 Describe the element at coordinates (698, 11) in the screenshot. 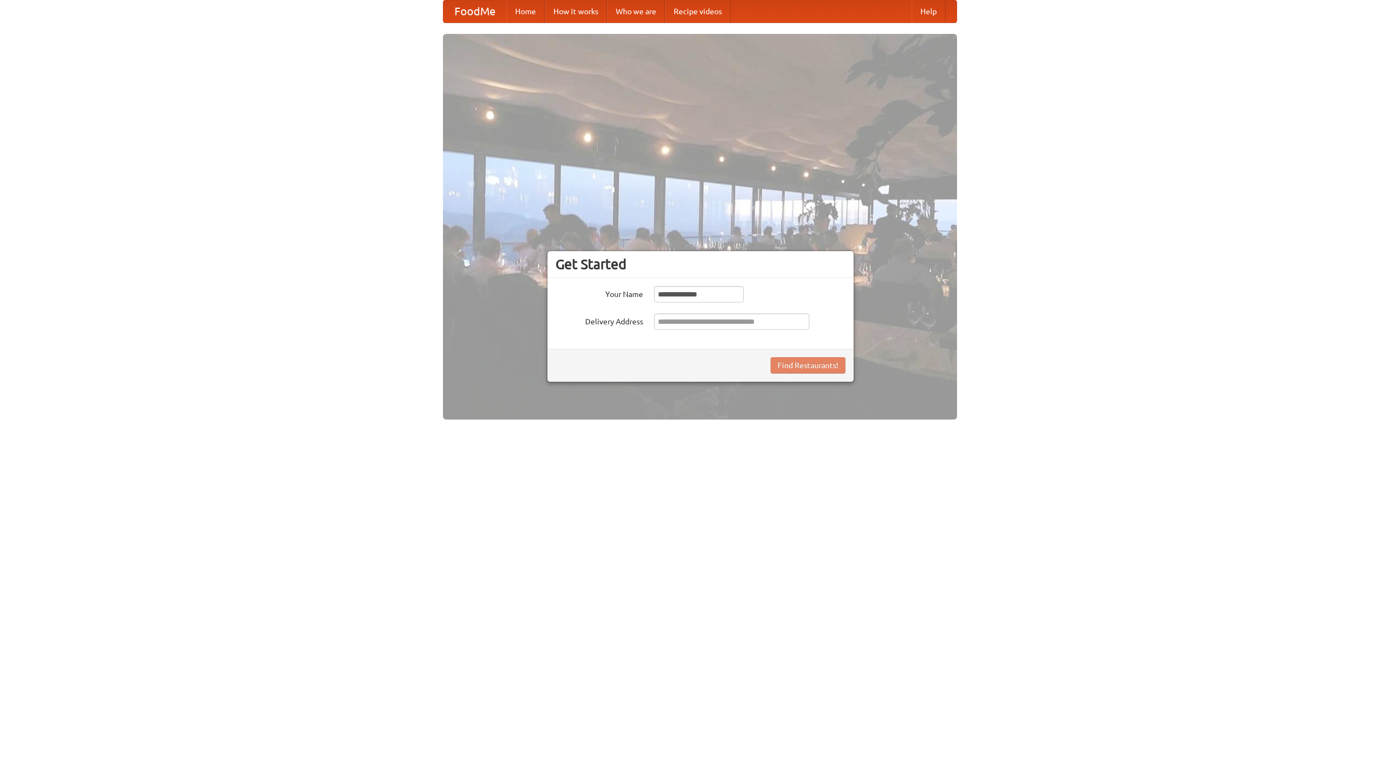

I see `a: Recipe videos` at that location.